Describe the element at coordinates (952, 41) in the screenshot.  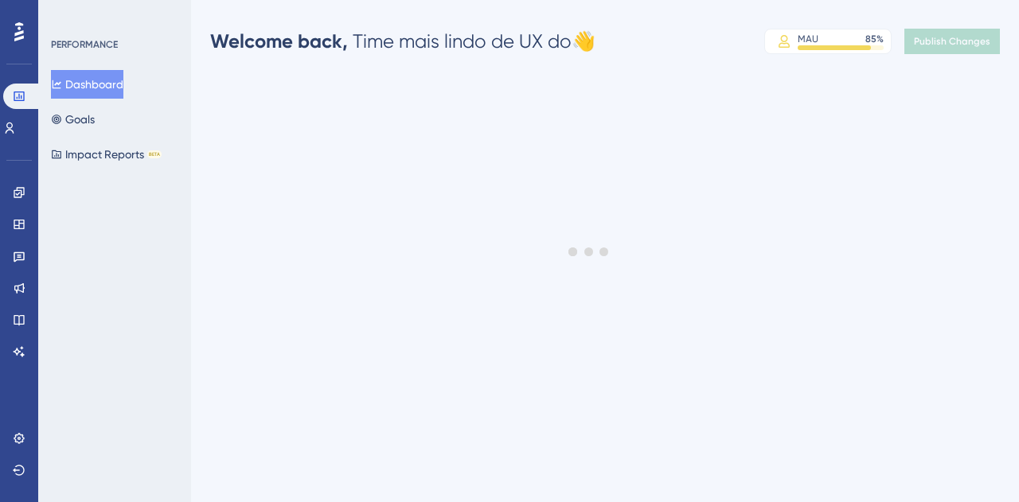
I see `span: Publish Changes` at that location.